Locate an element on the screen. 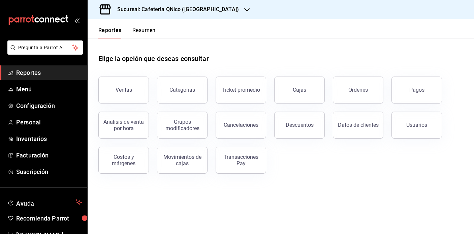  div: Movimientos de cajas is located at coordinates (182, 160).